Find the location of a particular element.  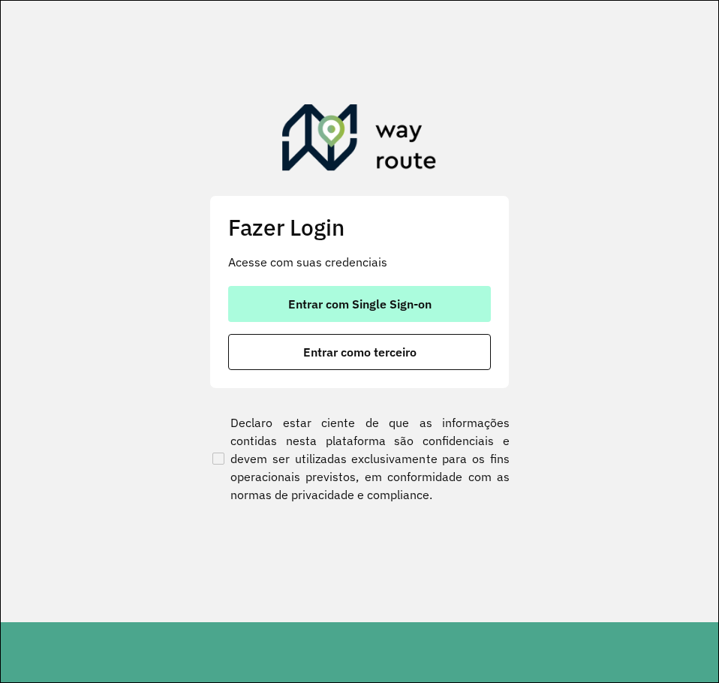

p: Acesse com suas credenciais is located at coordinates (360, 262).